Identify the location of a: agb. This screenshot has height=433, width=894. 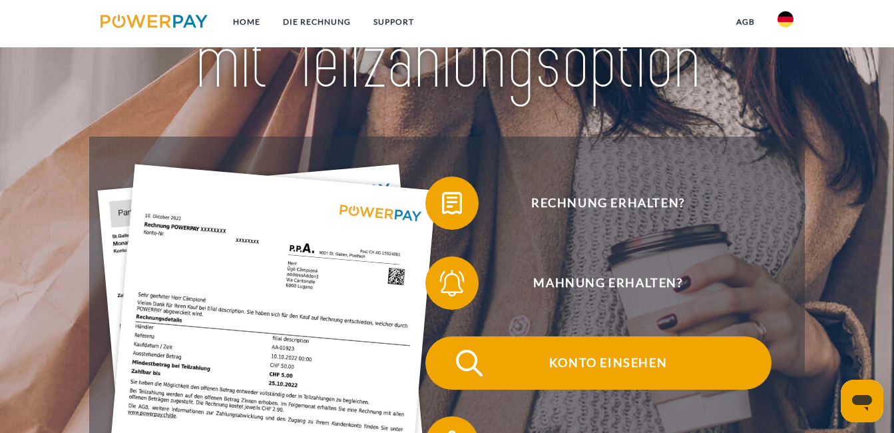
(745, 22).